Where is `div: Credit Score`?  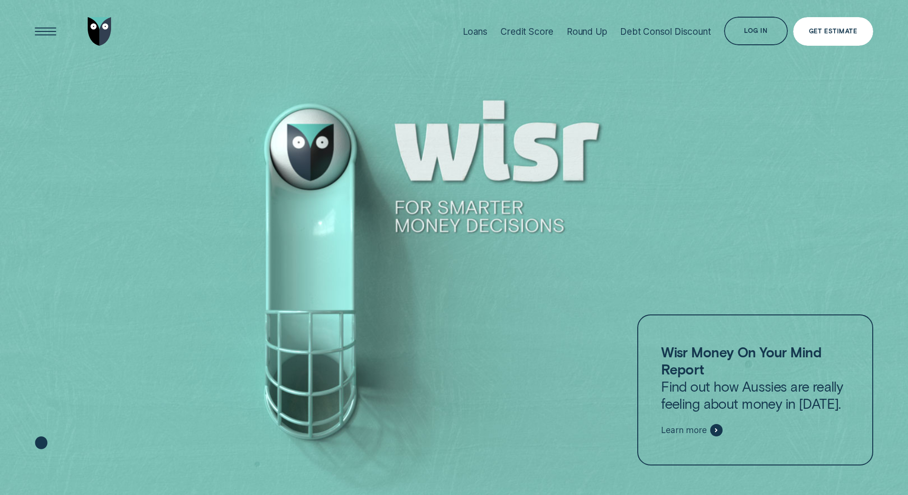 div: Credit Score is located at coordinates (527, 31).